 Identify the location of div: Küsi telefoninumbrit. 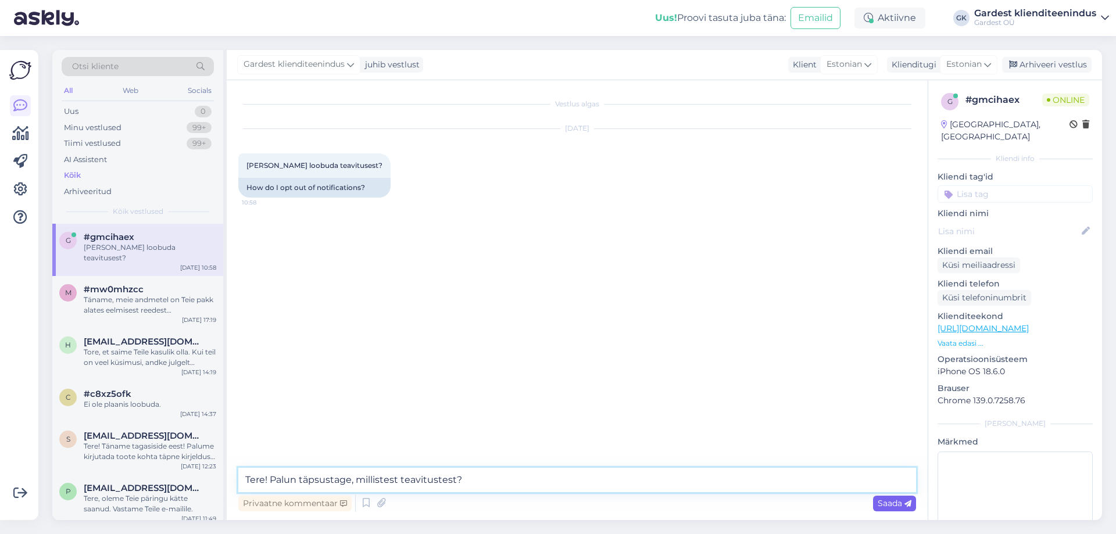
(984, 298).